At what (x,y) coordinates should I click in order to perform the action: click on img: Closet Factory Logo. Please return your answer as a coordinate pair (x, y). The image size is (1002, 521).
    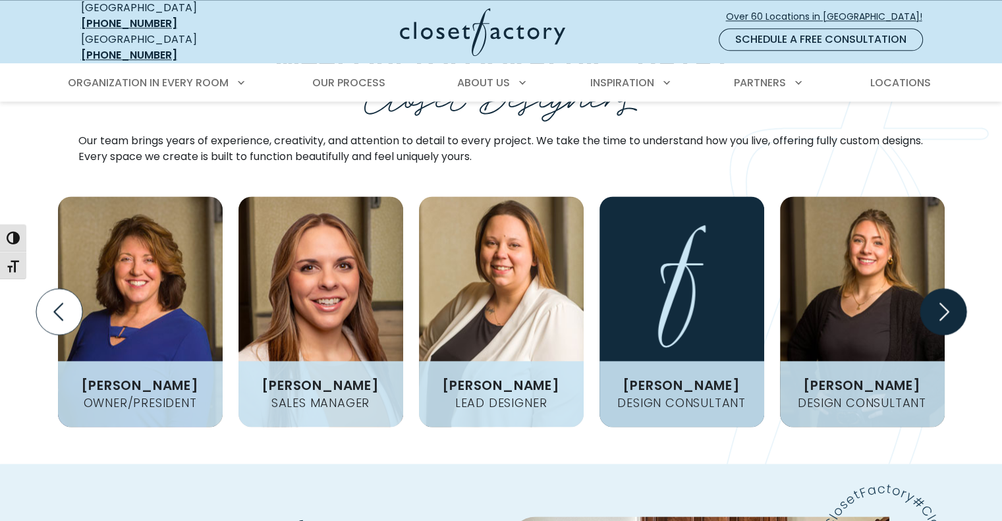
    Looking at the image, I should click on (482, 32).